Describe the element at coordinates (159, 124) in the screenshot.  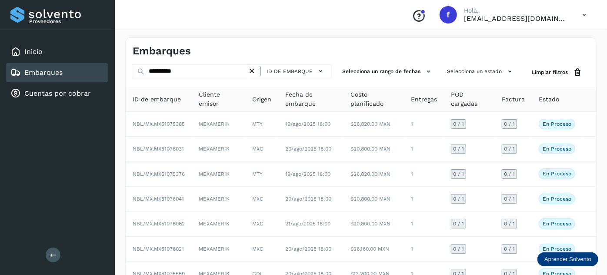
I see `span: NBL/MX.MX51075385` at that location.